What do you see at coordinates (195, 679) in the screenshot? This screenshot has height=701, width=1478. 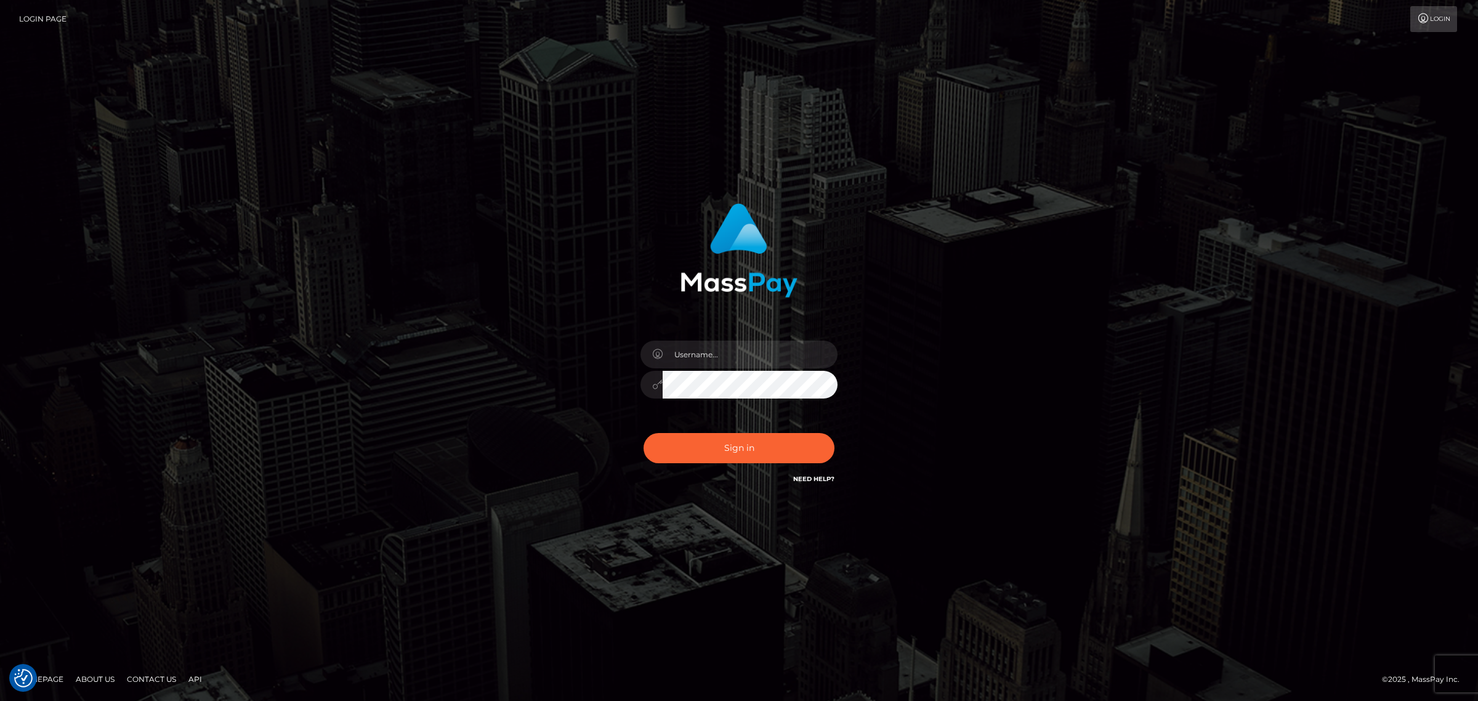 I see `a: API` at bounding box center [195, 679].